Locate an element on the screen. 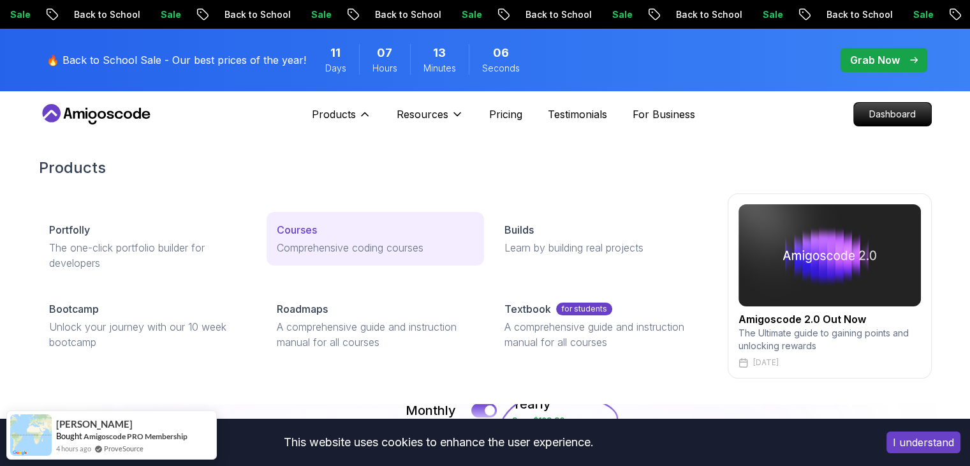  a: Testimonials is located at coordinates (577, 114).